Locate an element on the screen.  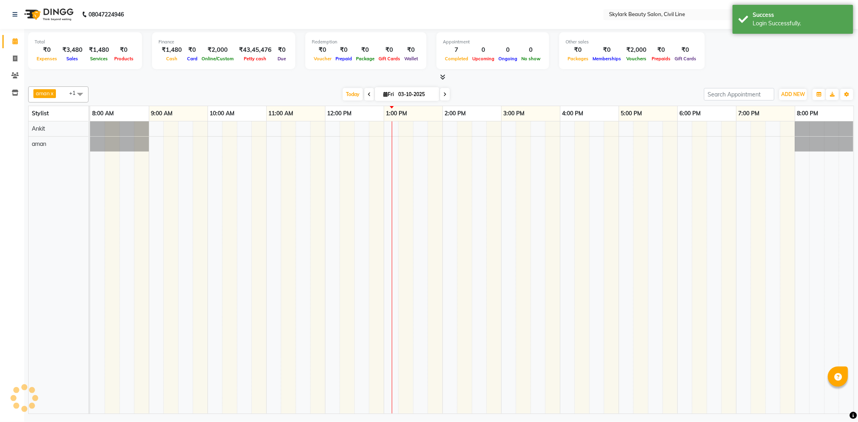
span: Upcoming is located at coordinates (483, 59).